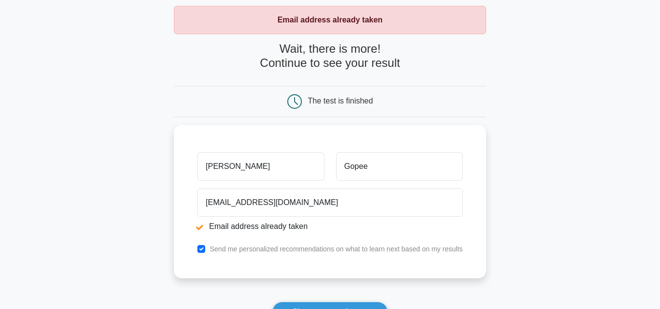 The width and height of the screenshot is (660, 309). Describe the element at coordinates (330, 20) in the screenshot. I see `strong: Email address already taken` at that location.